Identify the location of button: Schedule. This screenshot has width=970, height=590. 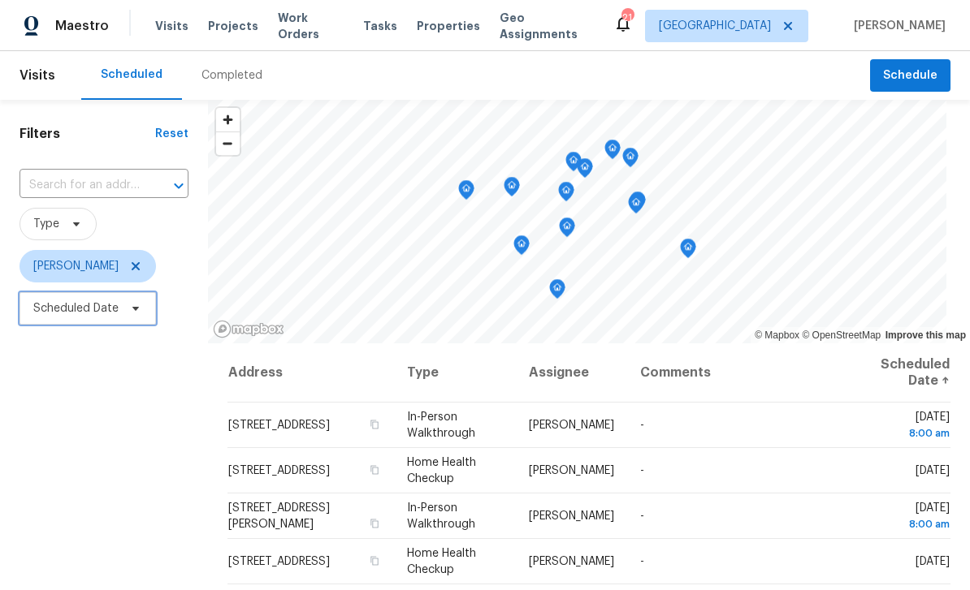
(910, 76).